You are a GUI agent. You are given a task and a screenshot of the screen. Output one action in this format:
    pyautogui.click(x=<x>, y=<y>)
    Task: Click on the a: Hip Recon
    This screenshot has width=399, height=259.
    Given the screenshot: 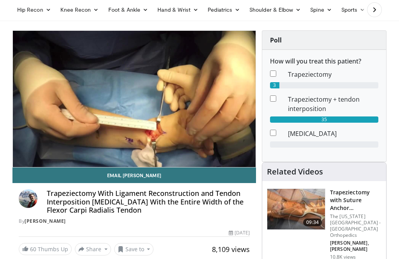 What is the action you would take?
    pyautogui.click(x=34, y=10)
    